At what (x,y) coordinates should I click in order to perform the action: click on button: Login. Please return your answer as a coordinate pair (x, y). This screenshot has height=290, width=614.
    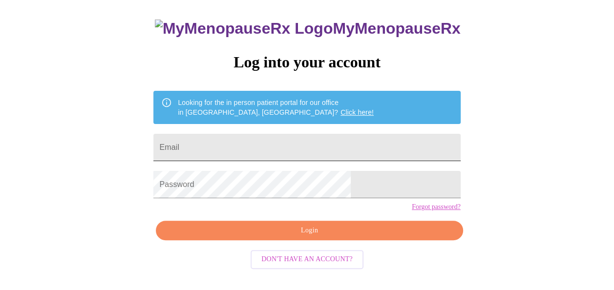
    Looking at the image, I should click on (309, 231).